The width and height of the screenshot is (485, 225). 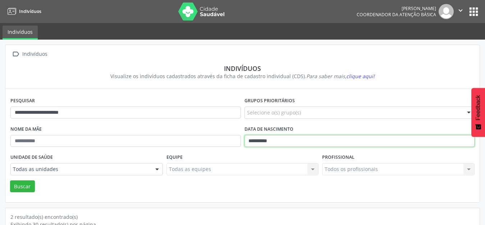 I want to click on button: Feedback - Mostrar pesquisa, so click(x=479, y=112).